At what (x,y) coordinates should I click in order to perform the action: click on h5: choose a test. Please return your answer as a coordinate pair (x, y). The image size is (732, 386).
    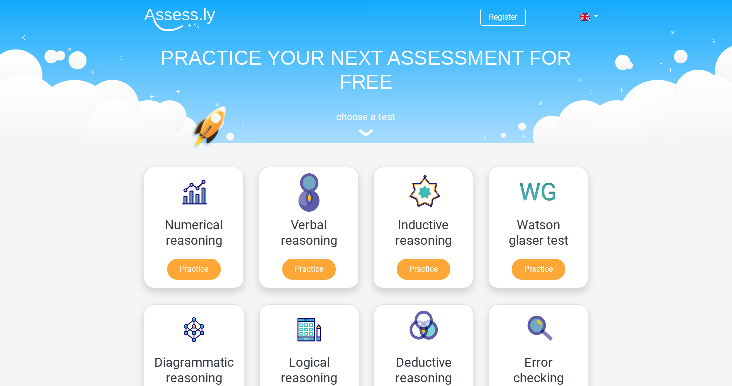
    Looking at the image, I should click on (366, 117).